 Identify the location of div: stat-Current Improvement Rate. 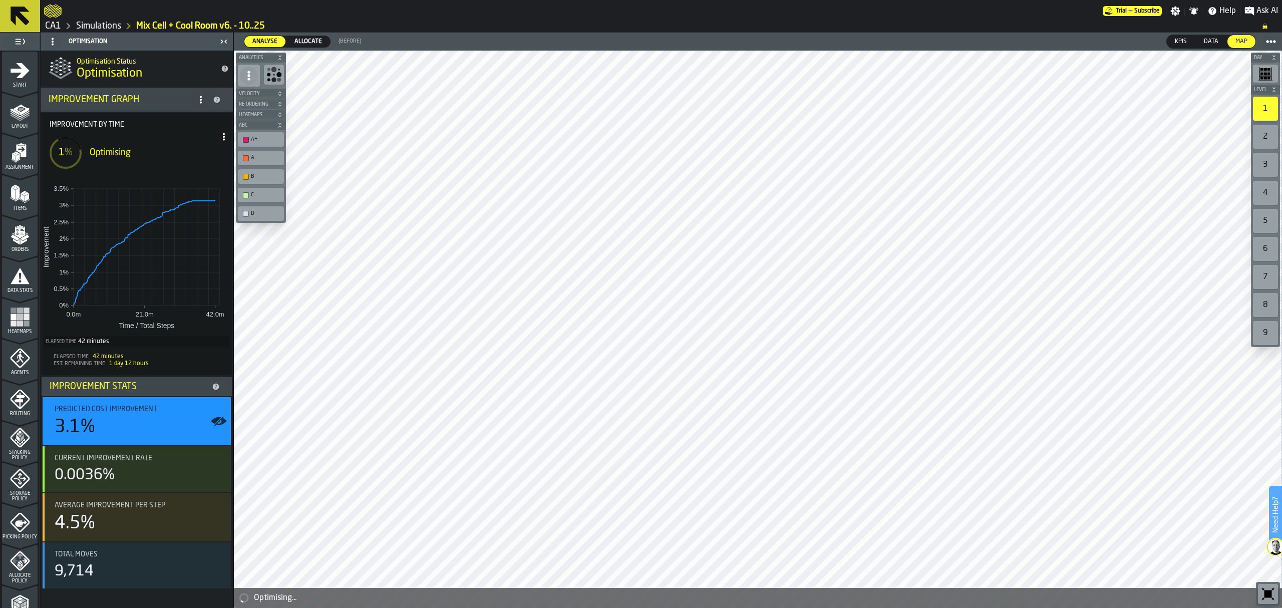
(137, 469).